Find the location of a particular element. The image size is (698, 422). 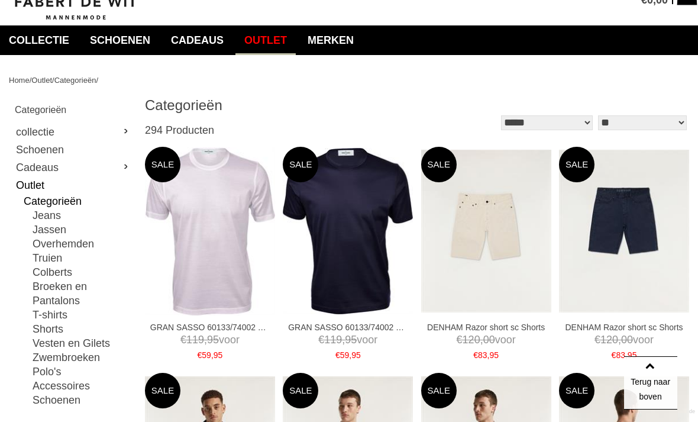

span: Categorieën is located at coordinates (75, 80).